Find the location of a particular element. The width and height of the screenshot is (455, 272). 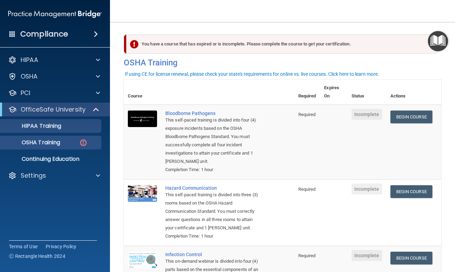

div: Hazard Communication is located at coordinates (212, 188).